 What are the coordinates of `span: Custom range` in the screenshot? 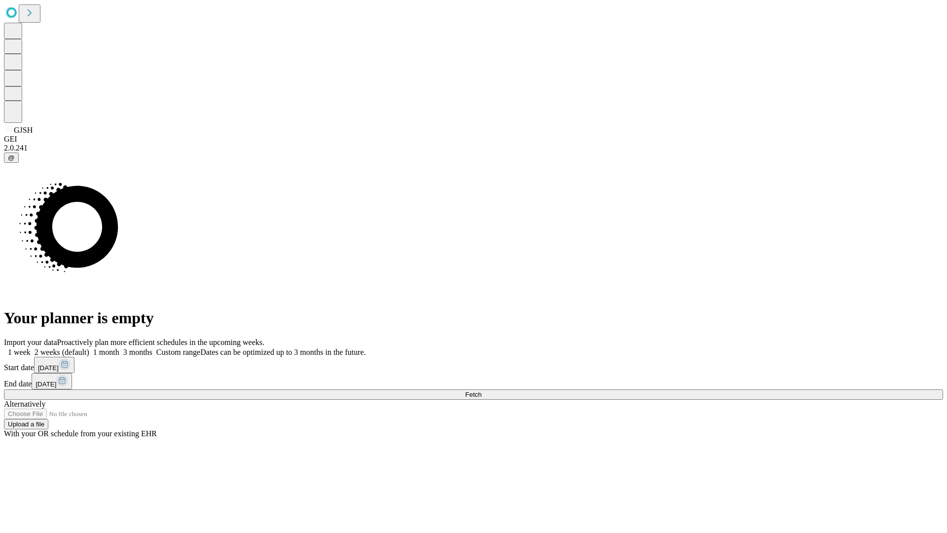 It's located at (178, 352).